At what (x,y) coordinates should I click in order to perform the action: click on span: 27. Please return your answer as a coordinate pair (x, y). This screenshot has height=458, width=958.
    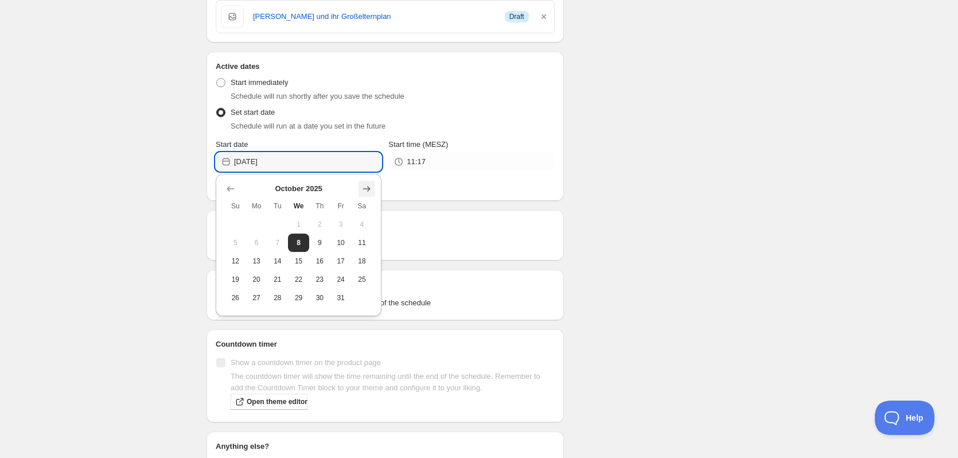
    Looking at the image, I should click on (256, 298).